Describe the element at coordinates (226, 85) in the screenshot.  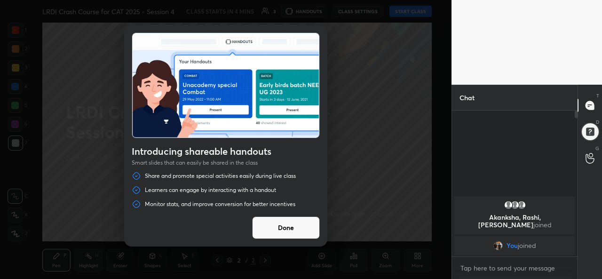
I see `img: intro_batch_card.png` at that location.